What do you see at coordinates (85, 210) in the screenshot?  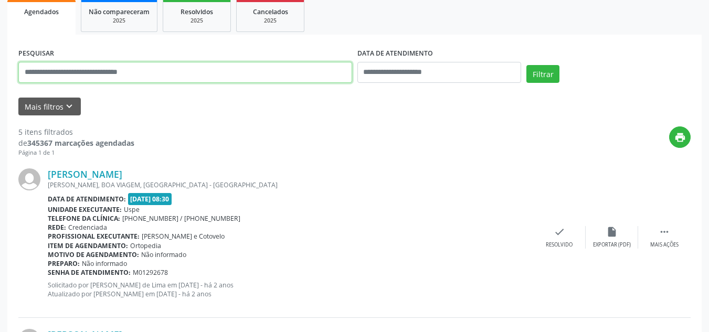 I see `b: Unidade executante:` at bounding box center [85, 210].